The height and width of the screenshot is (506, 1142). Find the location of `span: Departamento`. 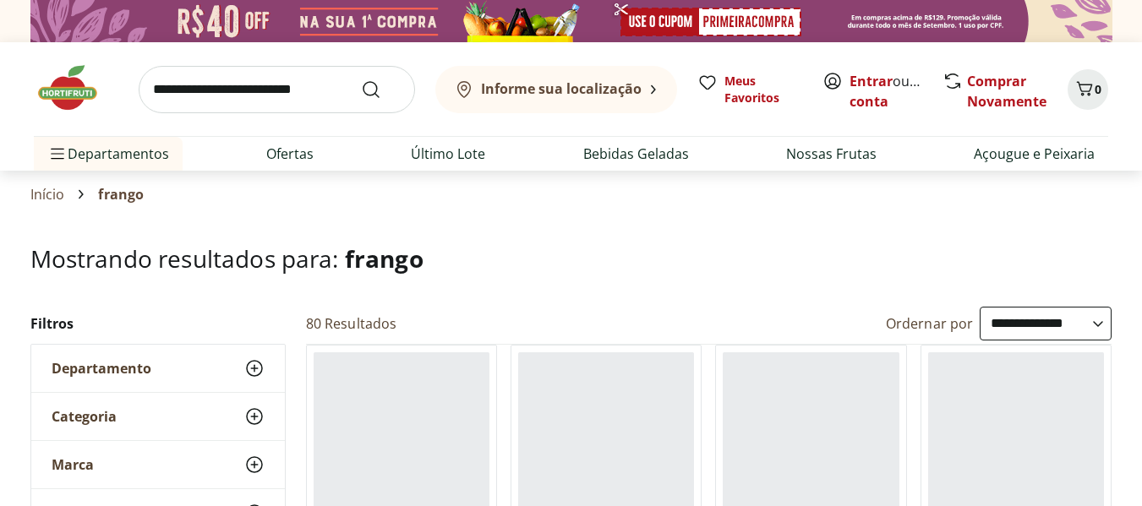

span: Departamento is located at coordinates (101, 368).